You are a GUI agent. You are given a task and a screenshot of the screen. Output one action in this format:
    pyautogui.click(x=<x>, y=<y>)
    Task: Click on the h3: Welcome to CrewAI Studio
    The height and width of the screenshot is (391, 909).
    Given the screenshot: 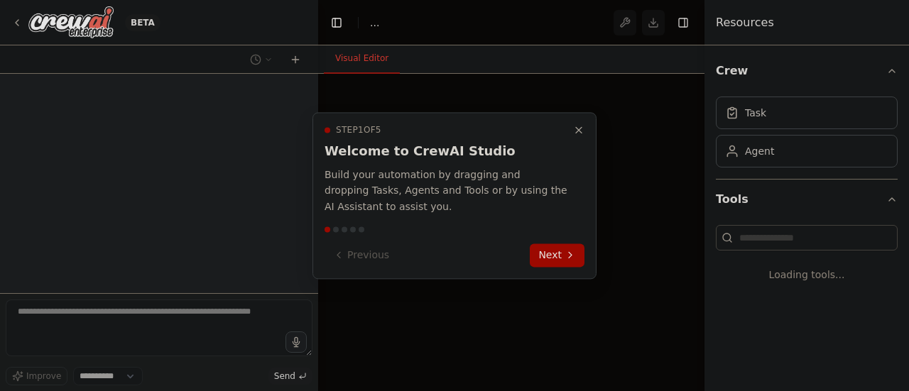 What is the action you would take?
    pyautogui.click(x=446, y=151)
    